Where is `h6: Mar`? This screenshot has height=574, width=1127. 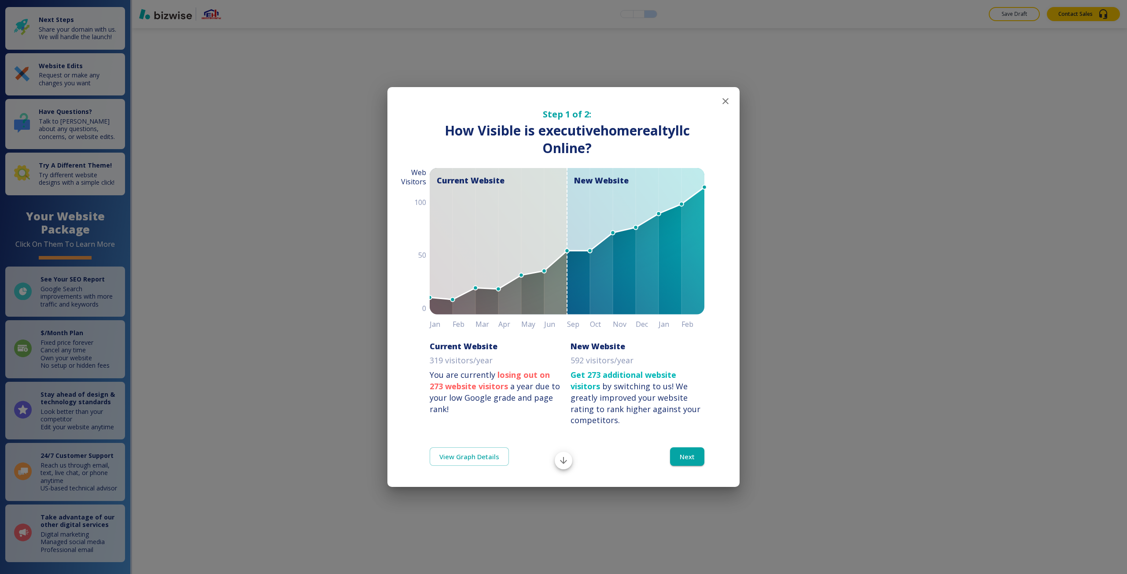
h6: Mar is located at coordinates (487, 324).